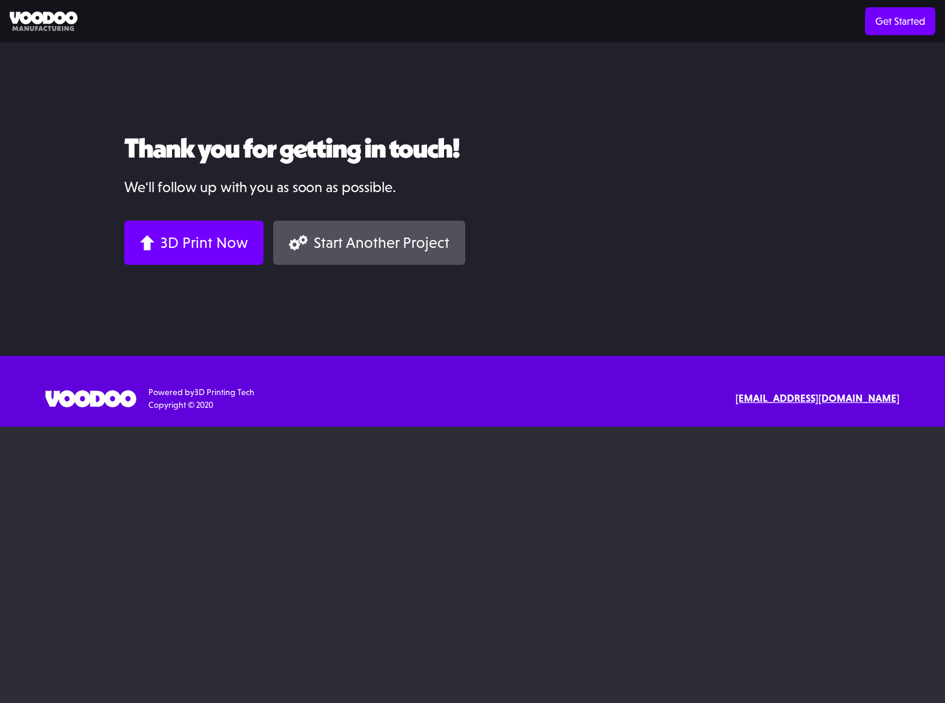 This screenshot has width=945, height=703. Describe the element at coordinates (369, 242) in the screenshot. I see `a: Start Another Project` at that location.